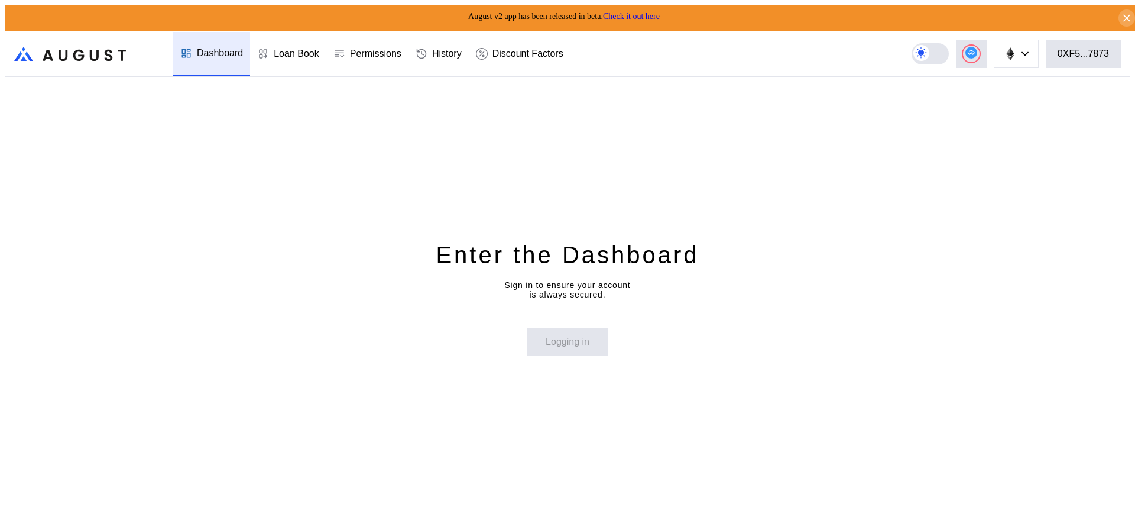  Describe the element at coordinates (567, 342) in the screenshot. I see `button: Logging in` at that location.